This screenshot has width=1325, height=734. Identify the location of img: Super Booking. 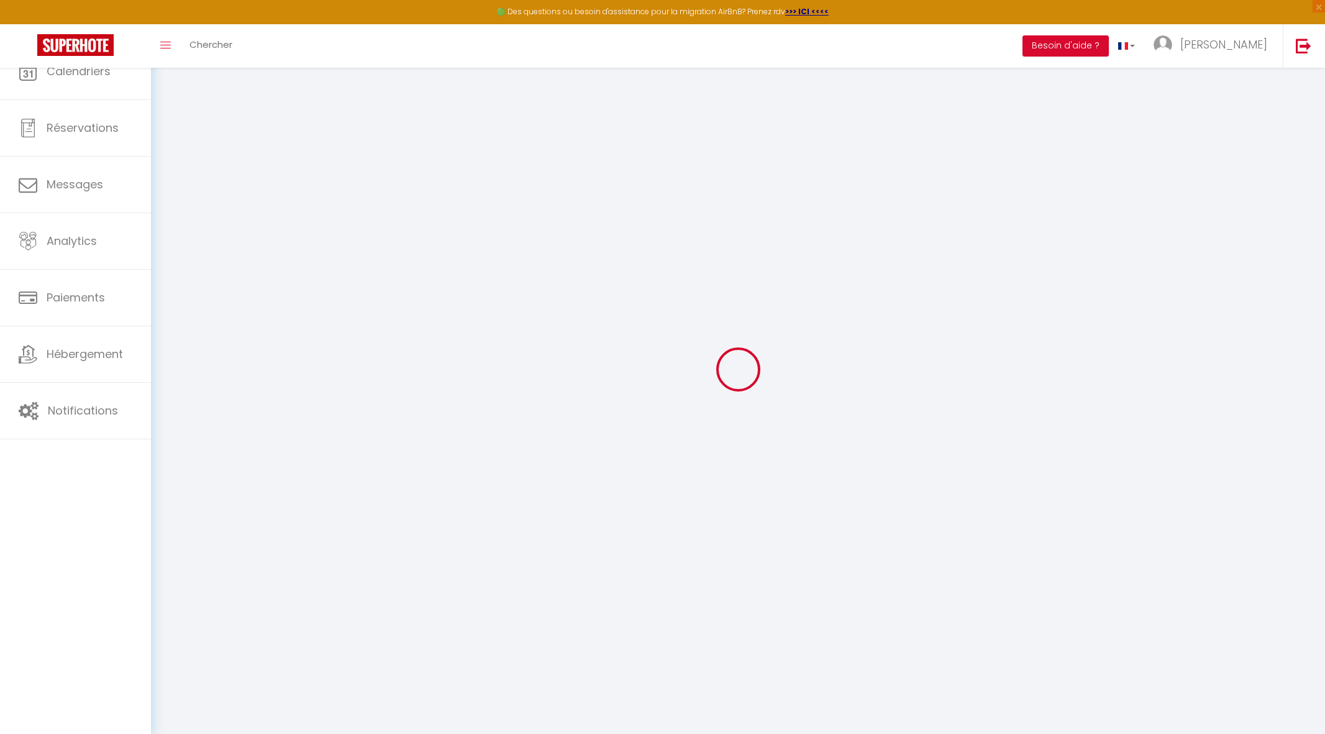
(75, 45).